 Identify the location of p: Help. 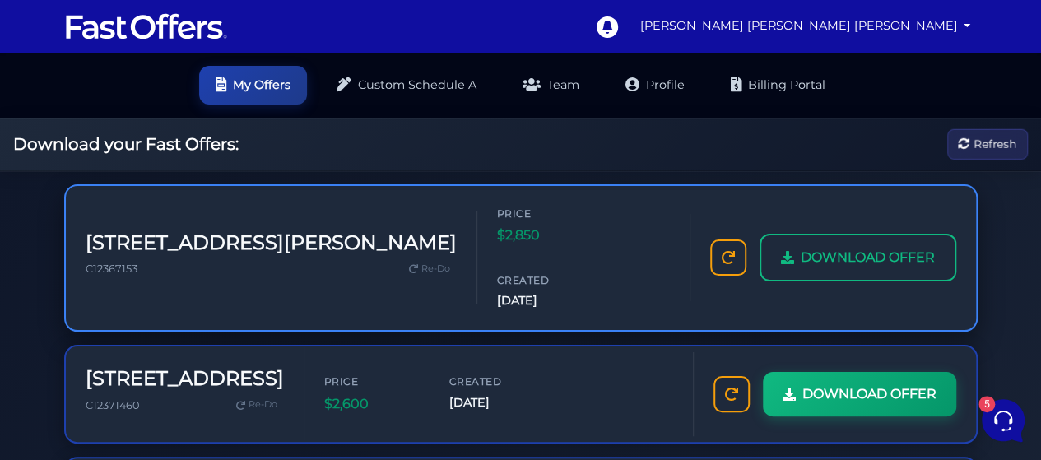
(266, 339).